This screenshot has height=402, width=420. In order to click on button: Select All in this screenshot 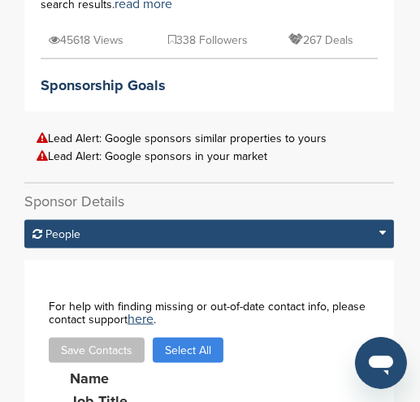, I will do `click(188, 350)`.